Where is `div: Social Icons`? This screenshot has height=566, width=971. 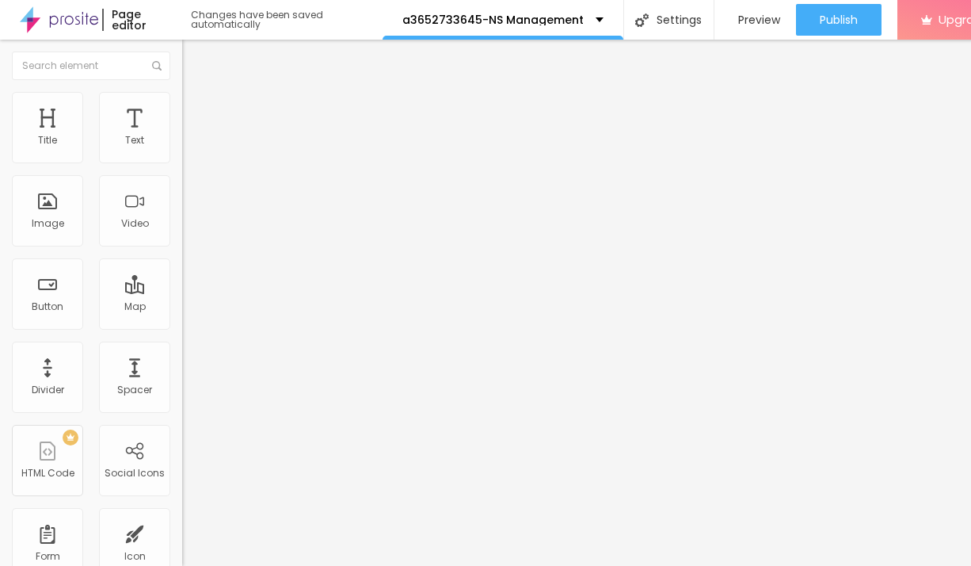
div: Social Icons is located at coordinates (135, 473).